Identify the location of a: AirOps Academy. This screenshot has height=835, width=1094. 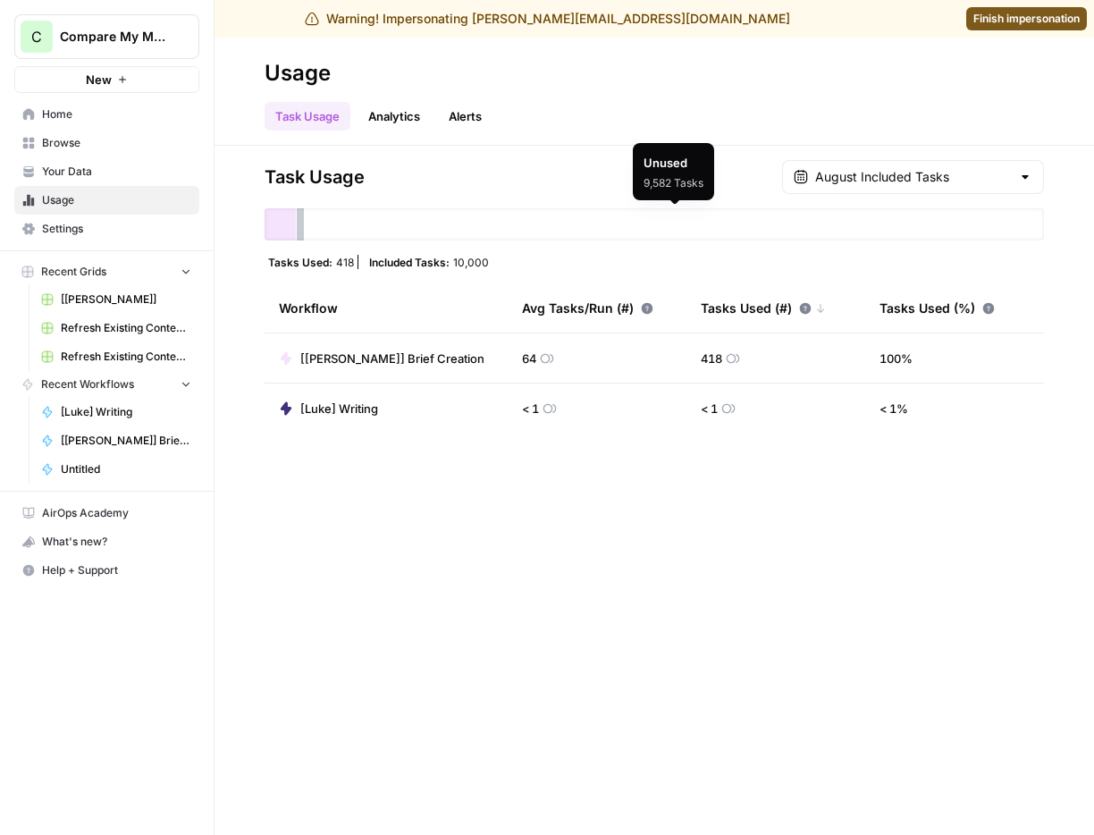
(106, 513).